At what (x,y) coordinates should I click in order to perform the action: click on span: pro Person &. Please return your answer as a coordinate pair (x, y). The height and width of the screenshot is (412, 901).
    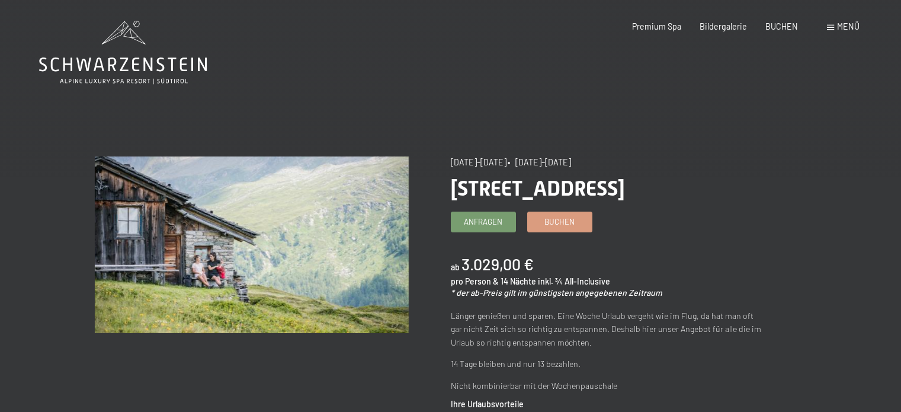
    Looking at the image, I should click on (474, 281).